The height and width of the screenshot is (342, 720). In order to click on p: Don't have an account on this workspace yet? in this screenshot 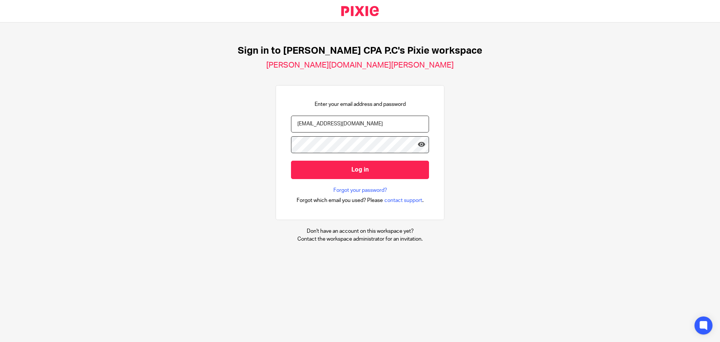, I will do `click(360, 231)`.